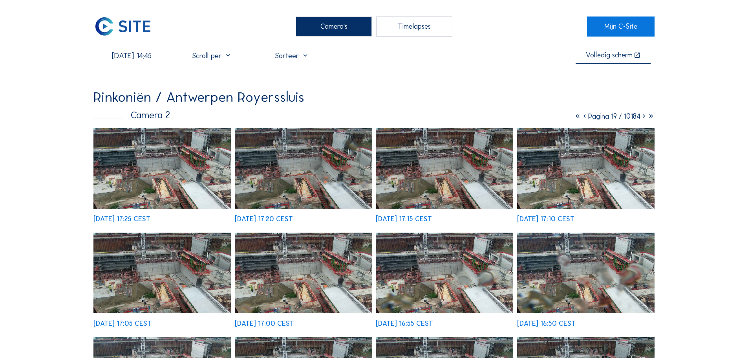 Image resolution: width=748 pixels, height=358 pixels. Describe the element at coordinates (444, 272) in the screenshot. I see `img: image_52948259` at that location.